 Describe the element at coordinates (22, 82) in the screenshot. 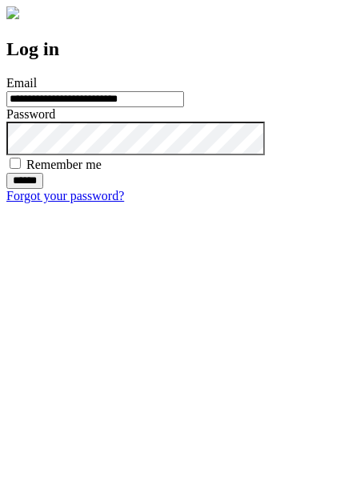

I see `label: Email` at that location.